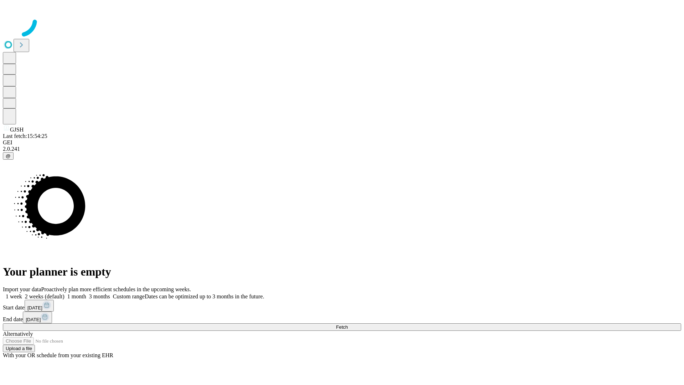 This screenshot has width=684, height=385. Describe the element at coordinates (19, 348) in the screenshot. I see `button: Upload a file` at that location.